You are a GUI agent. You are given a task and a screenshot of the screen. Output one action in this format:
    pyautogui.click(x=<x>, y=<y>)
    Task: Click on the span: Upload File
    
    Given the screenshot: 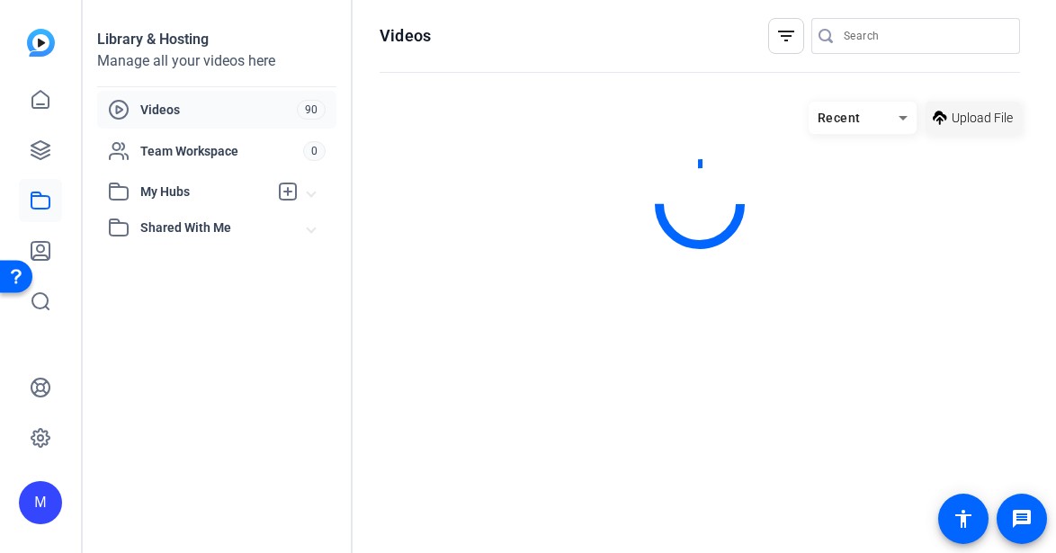 What is the action you would take?
    pyautogui.click(x=982, y=118)
    